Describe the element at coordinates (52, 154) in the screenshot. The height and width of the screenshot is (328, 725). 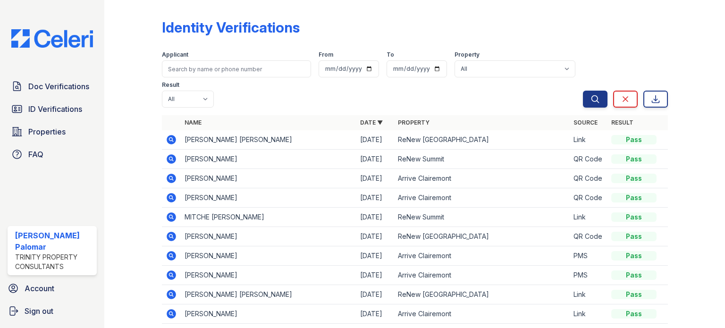
I see `a: FAQ` at that location.